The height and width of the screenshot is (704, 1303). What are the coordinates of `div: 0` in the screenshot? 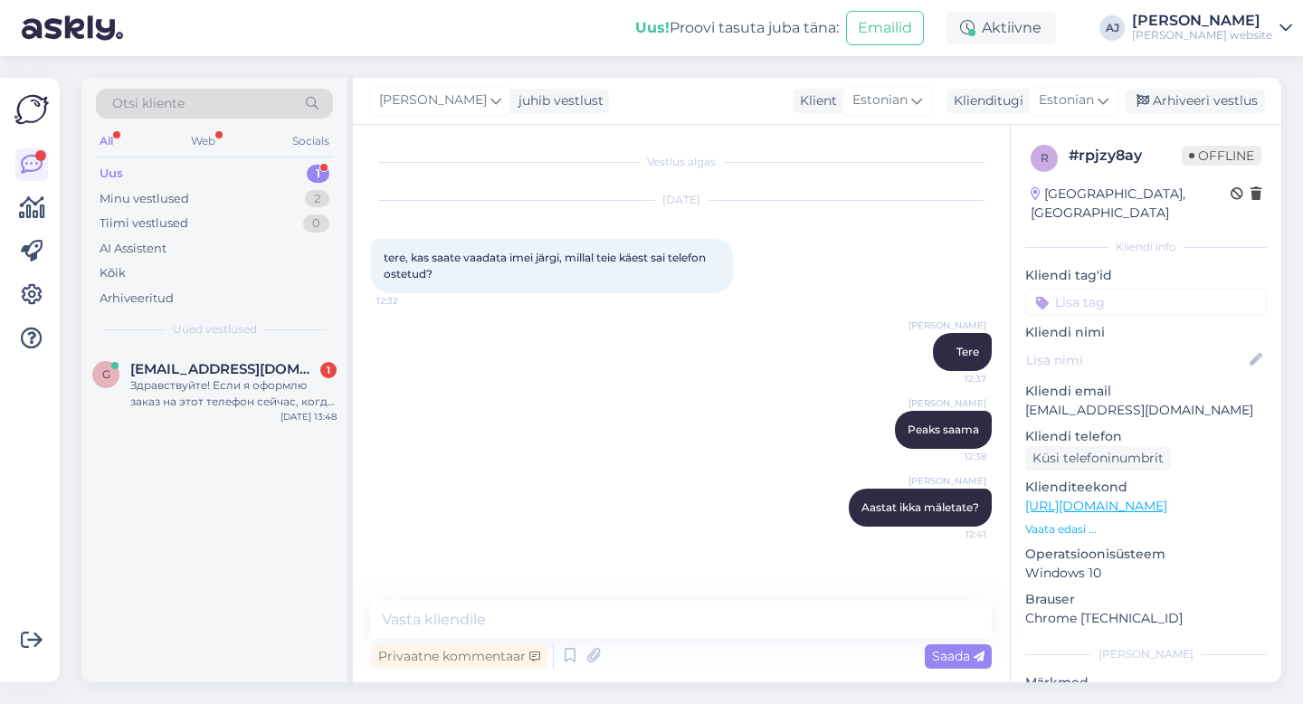 It's located at (316, 223).